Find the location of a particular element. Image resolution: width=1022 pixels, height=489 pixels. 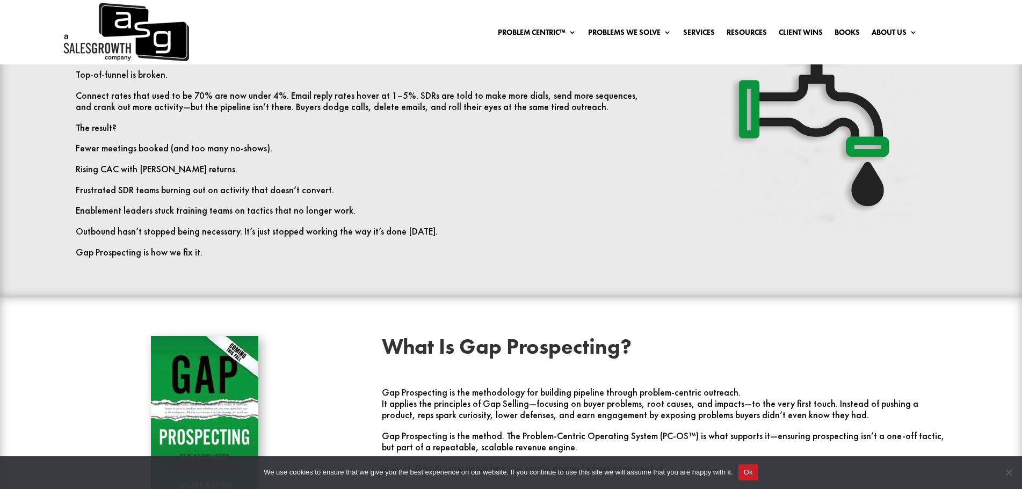

p: Connect rates that used to be 70% are now under 4%. Email reply rates hover at 1–5%. SDRs are tol... is located at coordinates (358, 106).